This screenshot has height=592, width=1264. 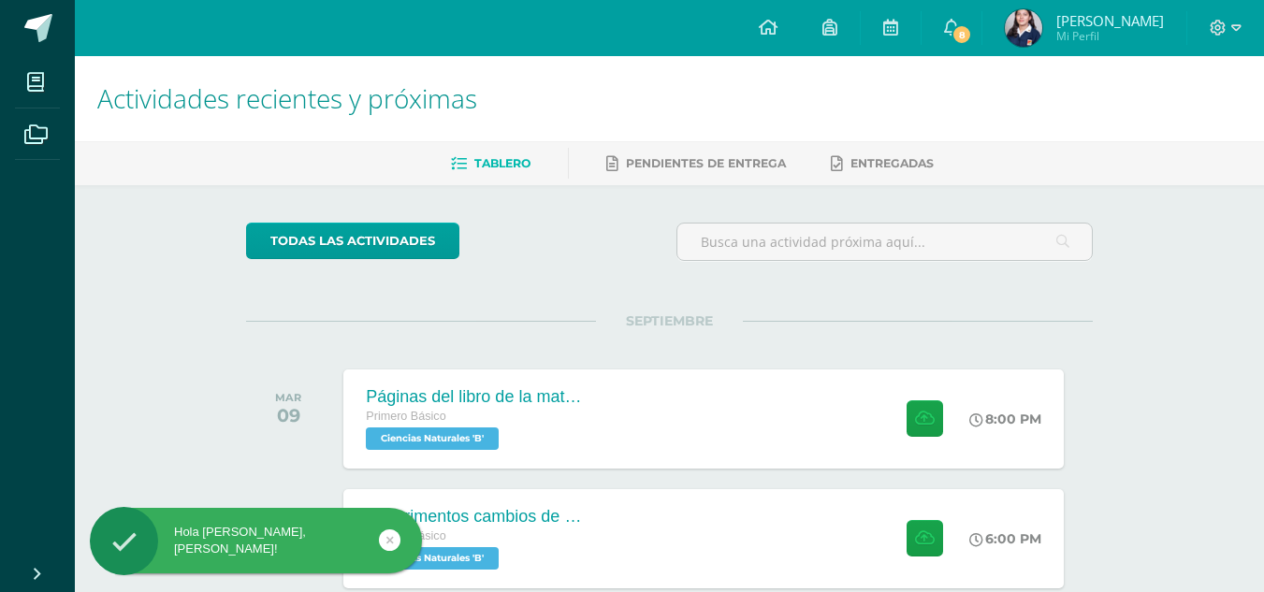 What do you see at coordinates (478, 517) in the screenshot?
I see `div: Experimentos cambios de estado` at bounding box center [478, 517].